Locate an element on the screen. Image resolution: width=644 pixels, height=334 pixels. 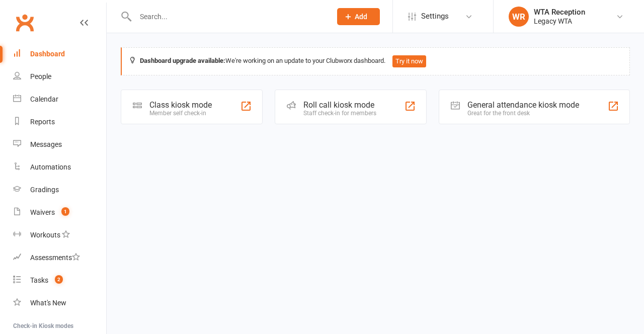
div: Calendar is located at coordinates (44, 99).